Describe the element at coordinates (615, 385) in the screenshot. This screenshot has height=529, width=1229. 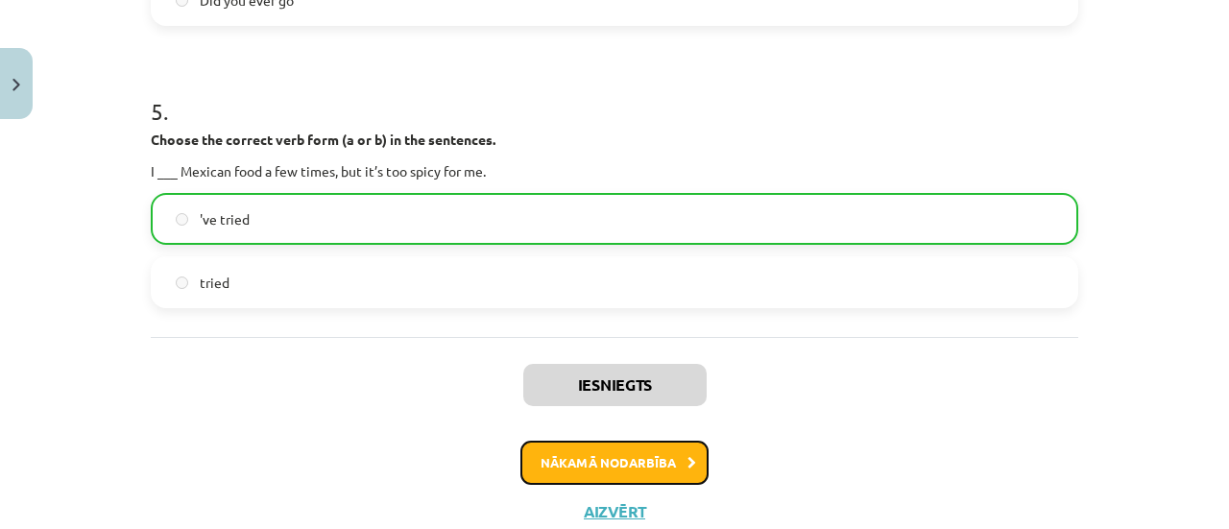
I see `button: Iesniegts` at that location.